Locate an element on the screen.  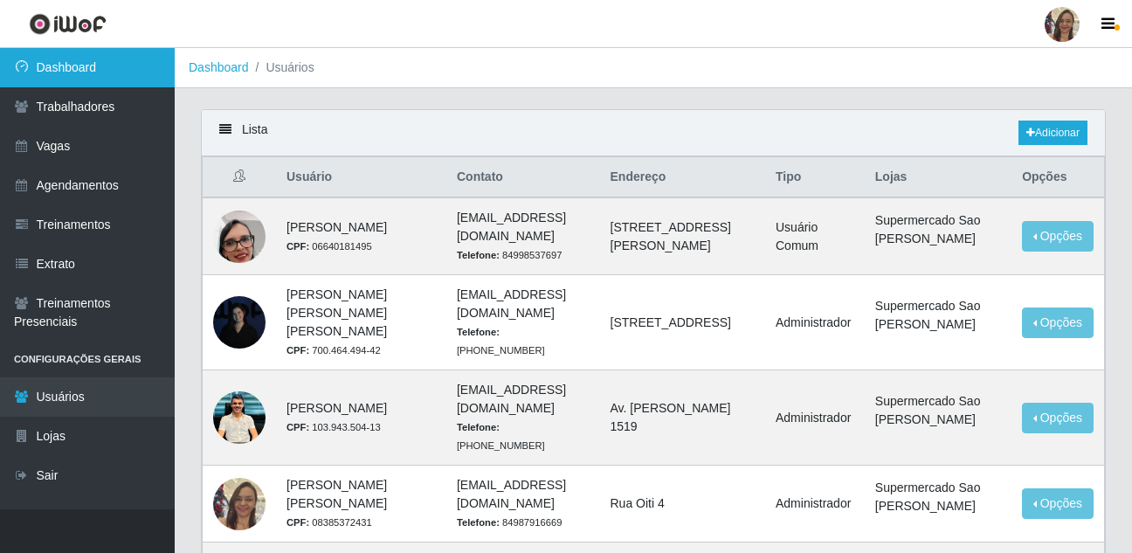
small: 06640181495 is located at coordinates (329, 246).